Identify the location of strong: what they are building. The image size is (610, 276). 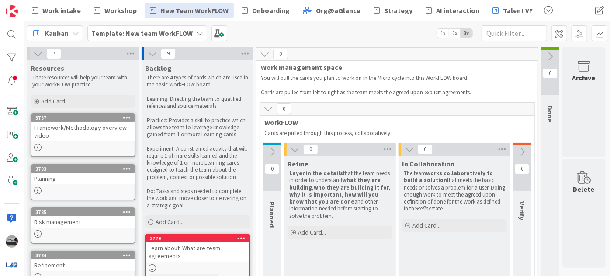
(336, 184).